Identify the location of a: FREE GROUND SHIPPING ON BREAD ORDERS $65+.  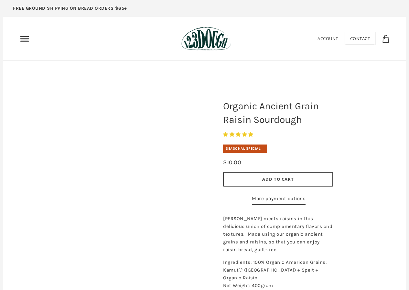
(70, 10).